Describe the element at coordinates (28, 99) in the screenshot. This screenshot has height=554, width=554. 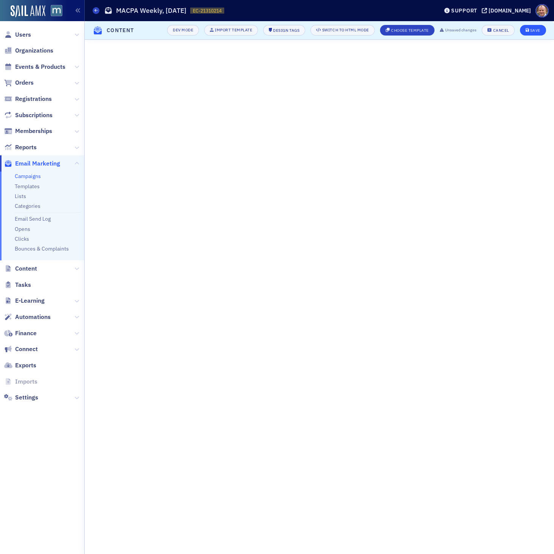
I see `a: Registrations` at that location.